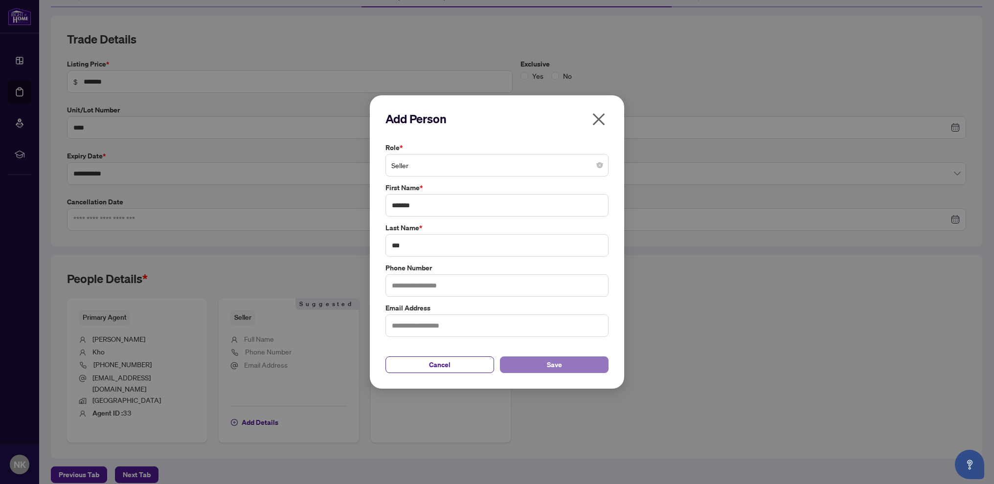 Image resolution: width=994 pixels, height=484 pixels. Describe the element at coordinates (497, 188) in the screenshot. I see `label: First Name` at that location.